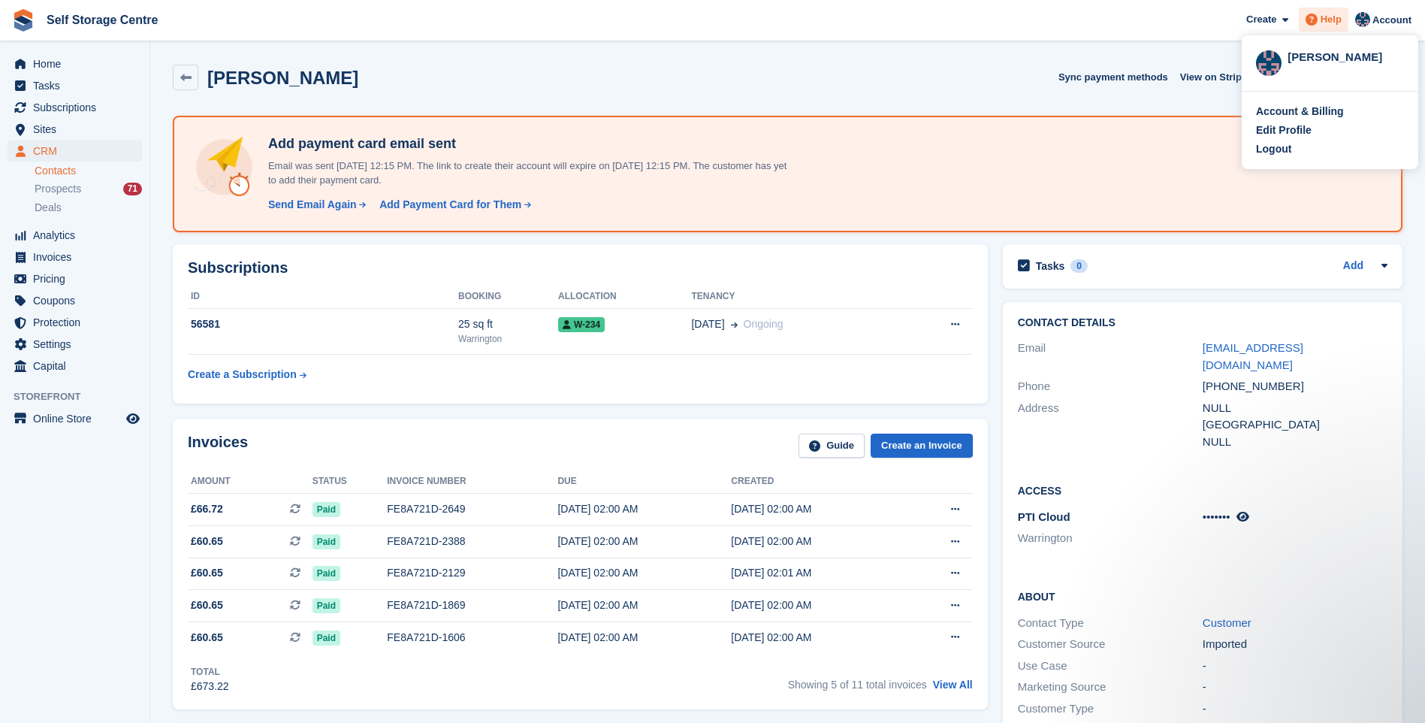  Describe the element at coordinates (132, 189) in the screenshot. I see `div: 71` at that location.